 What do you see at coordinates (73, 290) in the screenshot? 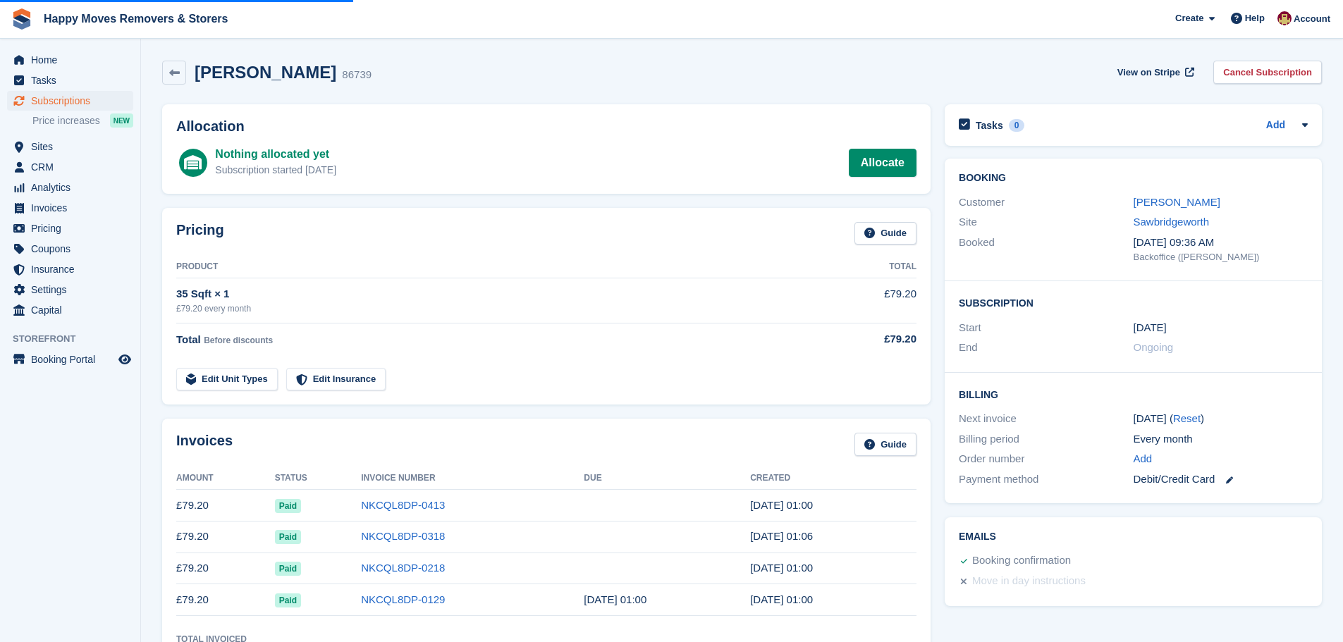
I see `span: Settings` at bounding box center [73, 290].